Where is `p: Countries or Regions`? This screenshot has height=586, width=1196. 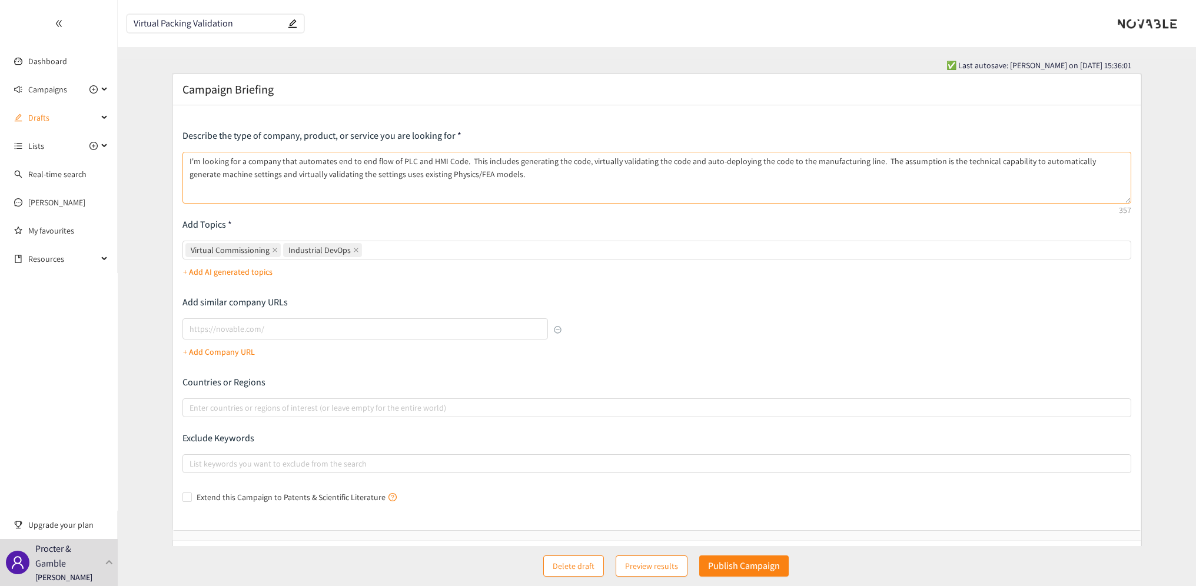
p: Countries or Regions is located at coordinates (657, 382).